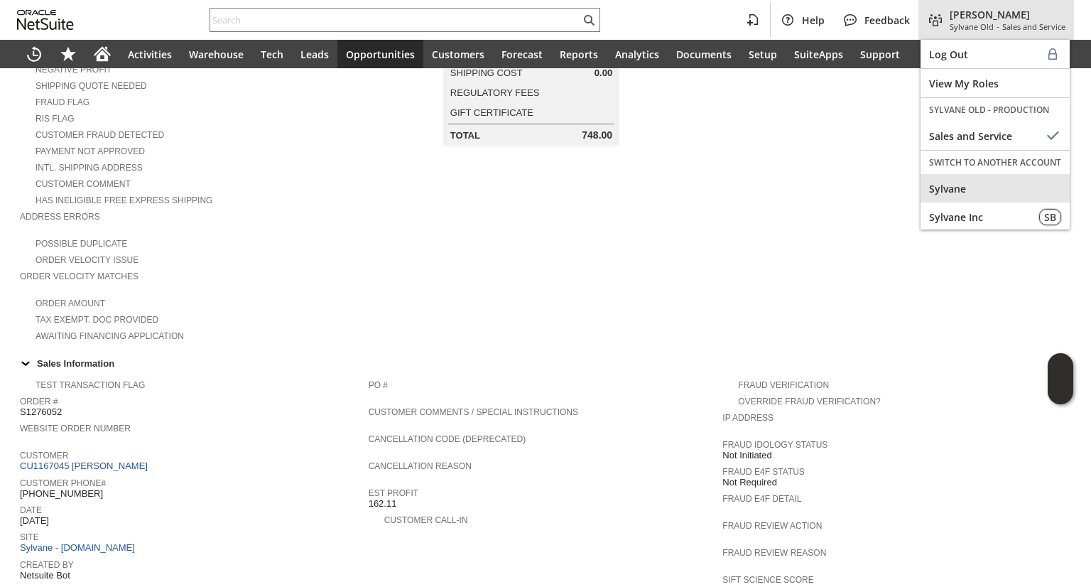 Image resolution: width=1091 pixels, height=587 pixels. I want to click on a: Support, so click(880, 54).